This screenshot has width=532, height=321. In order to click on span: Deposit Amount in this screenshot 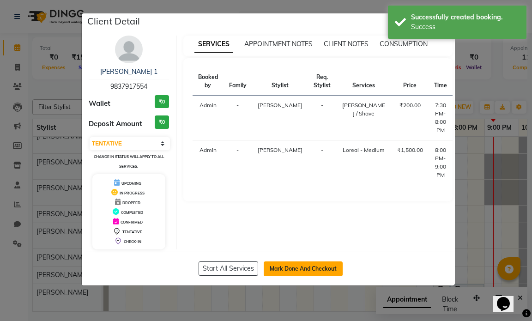, I will do `click(115, 124)`.